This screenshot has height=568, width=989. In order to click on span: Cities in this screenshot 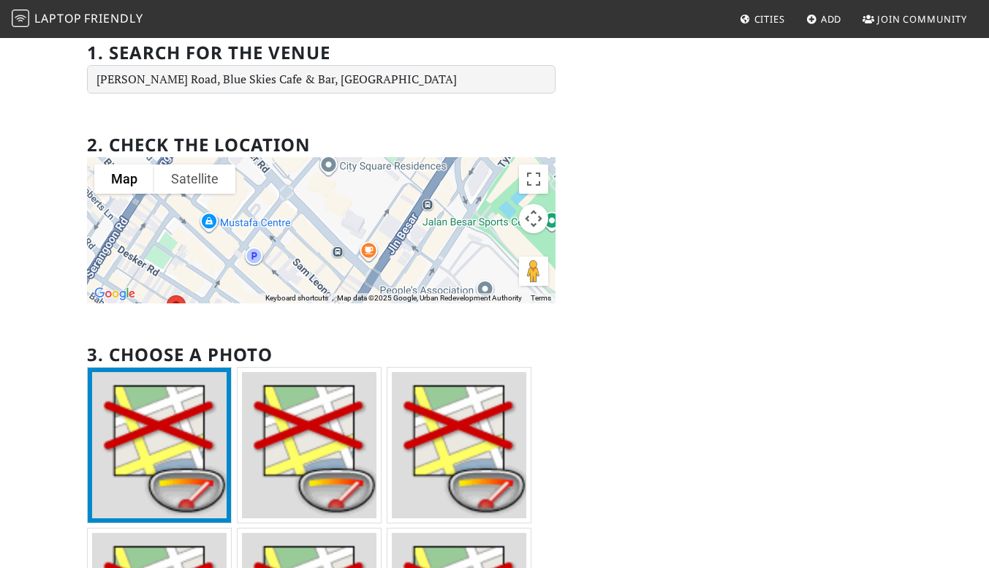, I will do `click(770, 19)`.